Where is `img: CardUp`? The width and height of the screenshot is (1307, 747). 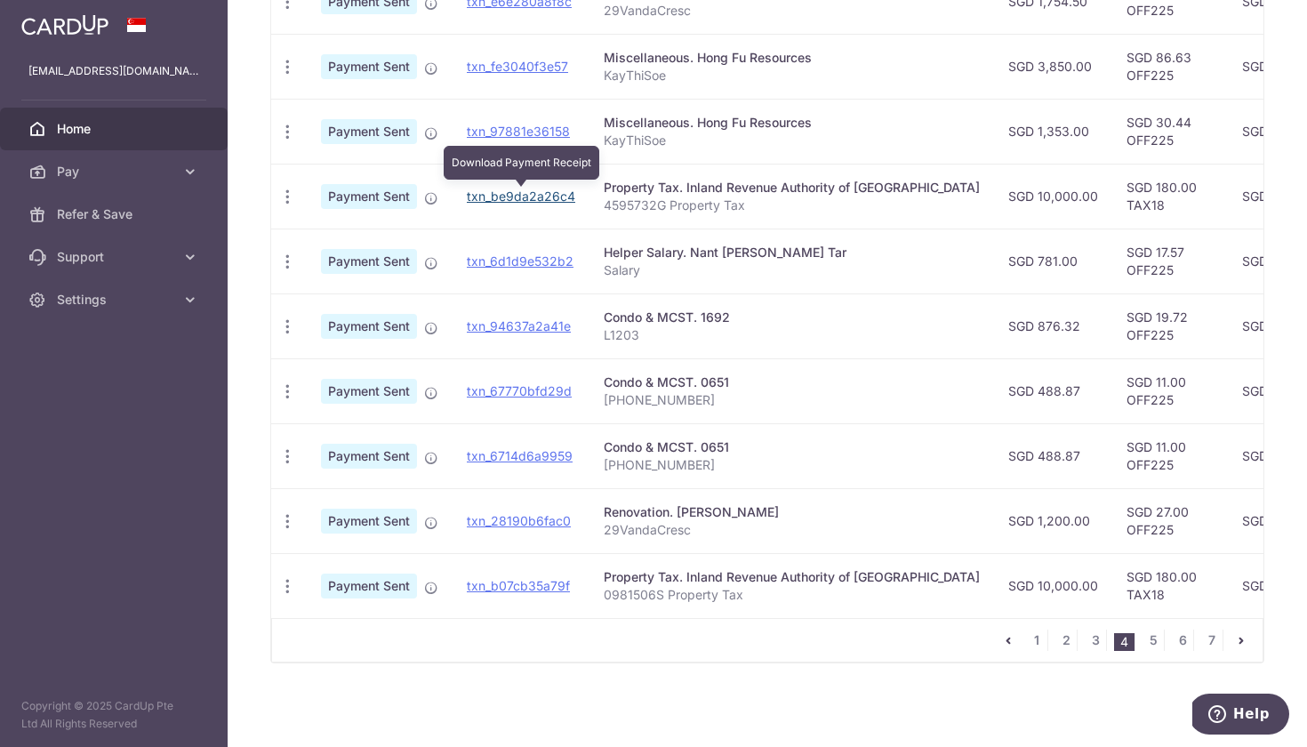 img: CardUp is located at coordinates (65, 25).